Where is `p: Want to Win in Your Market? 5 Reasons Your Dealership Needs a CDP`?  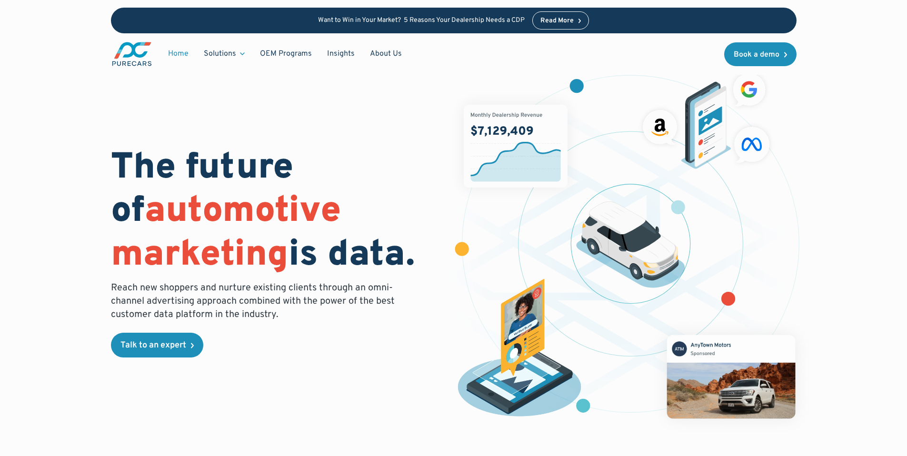 p: Want to Win in Your Market? 5 Reasons Your Dealership Needs a CDP is located at coordinates (422, 20).